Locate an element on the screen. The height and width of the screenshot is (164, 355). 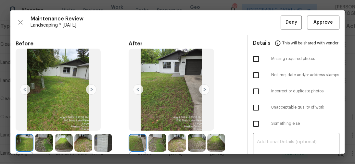
span: No time, date and/or address stamps is located at coordinates (305, 75).